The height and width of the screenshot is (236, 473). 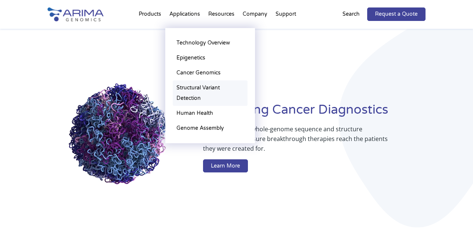 What do you see at coordinates (210, 93) in the screenshot?
I see `a: Structural Variant Detection` at bounding box center [210, 93].